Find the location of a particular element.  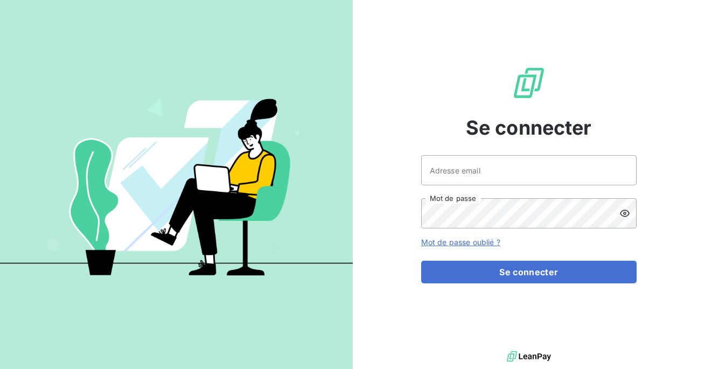

span: Se connecter is located at coordinates (529, 128).